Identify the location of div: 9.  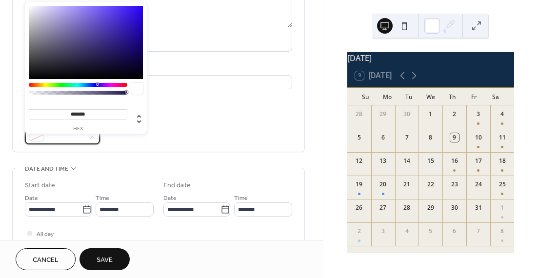
(454, 137).